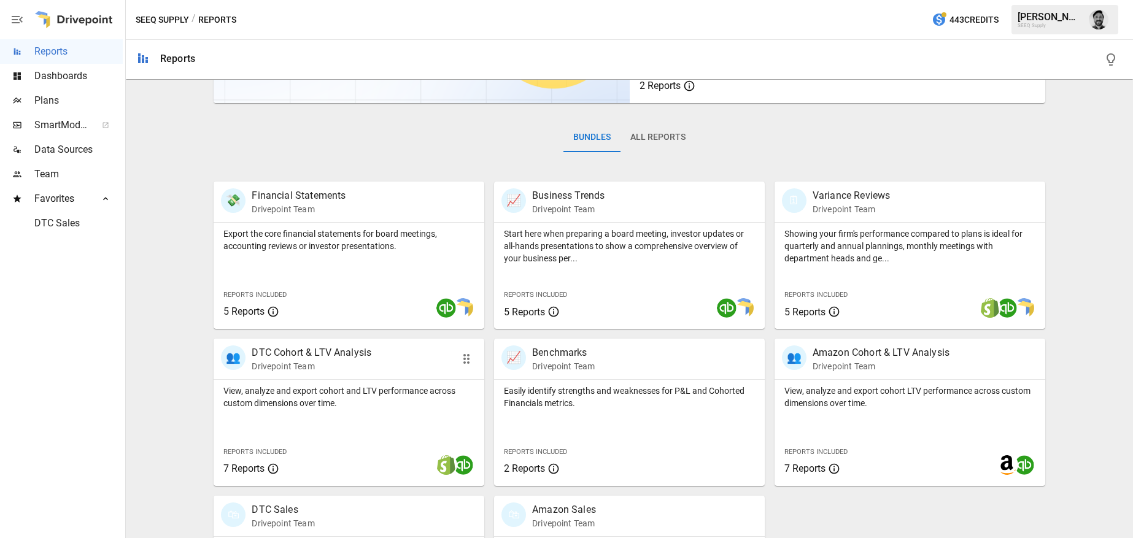 Image resolution: width=1133 pixels, height=538 pixels. What do you see at coordinates (965, 20) in the screenshot?
I see `button: 443Credits` at bounding box center [965, 20].